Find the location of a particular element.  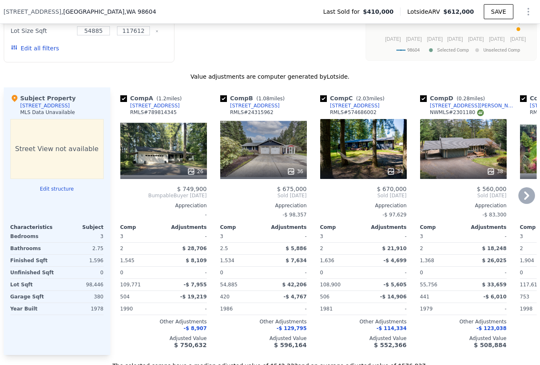

div: 380 is located at coordinates (81, 297).